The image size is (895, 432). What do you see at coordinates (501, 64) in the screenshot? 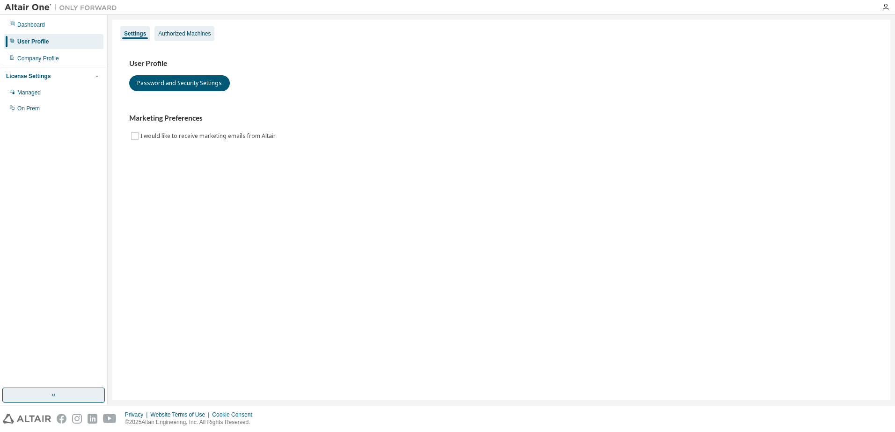
I see `h3: User Profile` at bounding box center [501, 64].